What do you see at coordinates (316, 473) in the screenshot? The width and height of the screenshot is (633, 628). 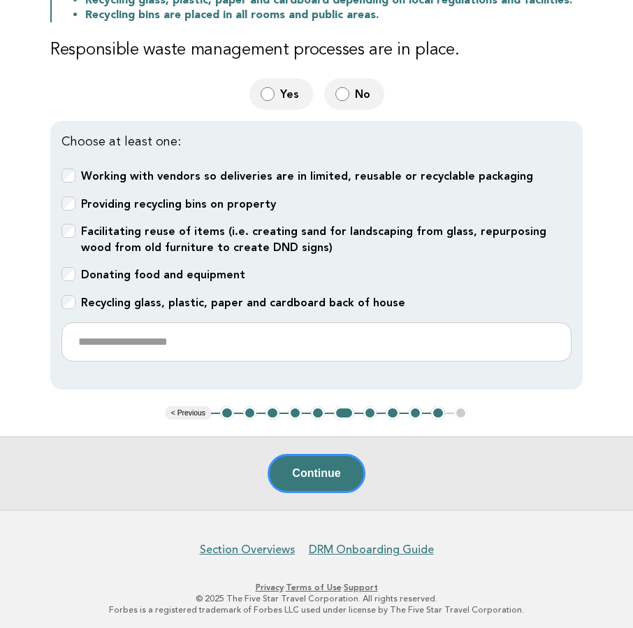 I see `button: Continue` at bounding box center [316, 473].